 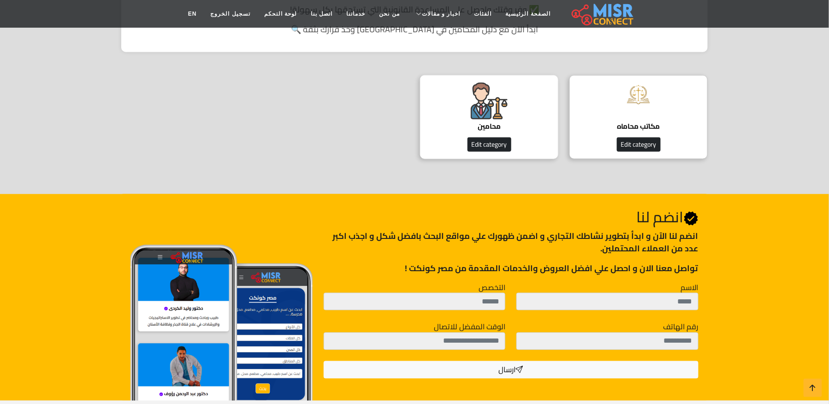 What do you see at coordinates (690, 287) in the screenshot?
I see `label: الاسم` at bounding box center [690, 287].